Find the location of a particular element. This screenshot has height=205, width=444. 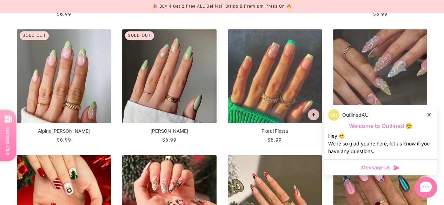

button: Add to cart is located at coordinates (313, 115).